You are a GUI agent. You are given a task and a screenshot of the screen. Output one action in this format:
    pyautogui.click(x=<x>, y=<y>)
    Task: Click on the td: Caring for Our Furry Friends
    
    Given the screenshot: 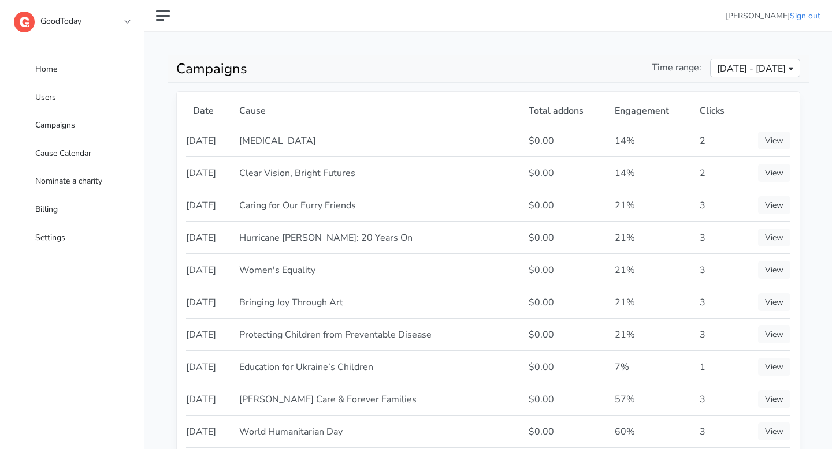 What is the action you would take?
    pyautogui.click(x=377, y=205)
    